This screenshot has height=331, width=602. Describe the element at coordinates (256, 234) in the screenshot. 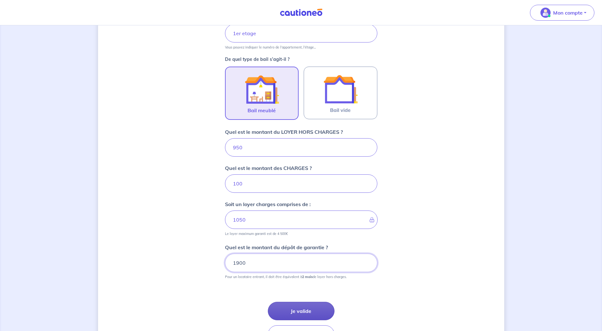

I see `p: Le loyer maximum garanti est de 4 500€` at that location.